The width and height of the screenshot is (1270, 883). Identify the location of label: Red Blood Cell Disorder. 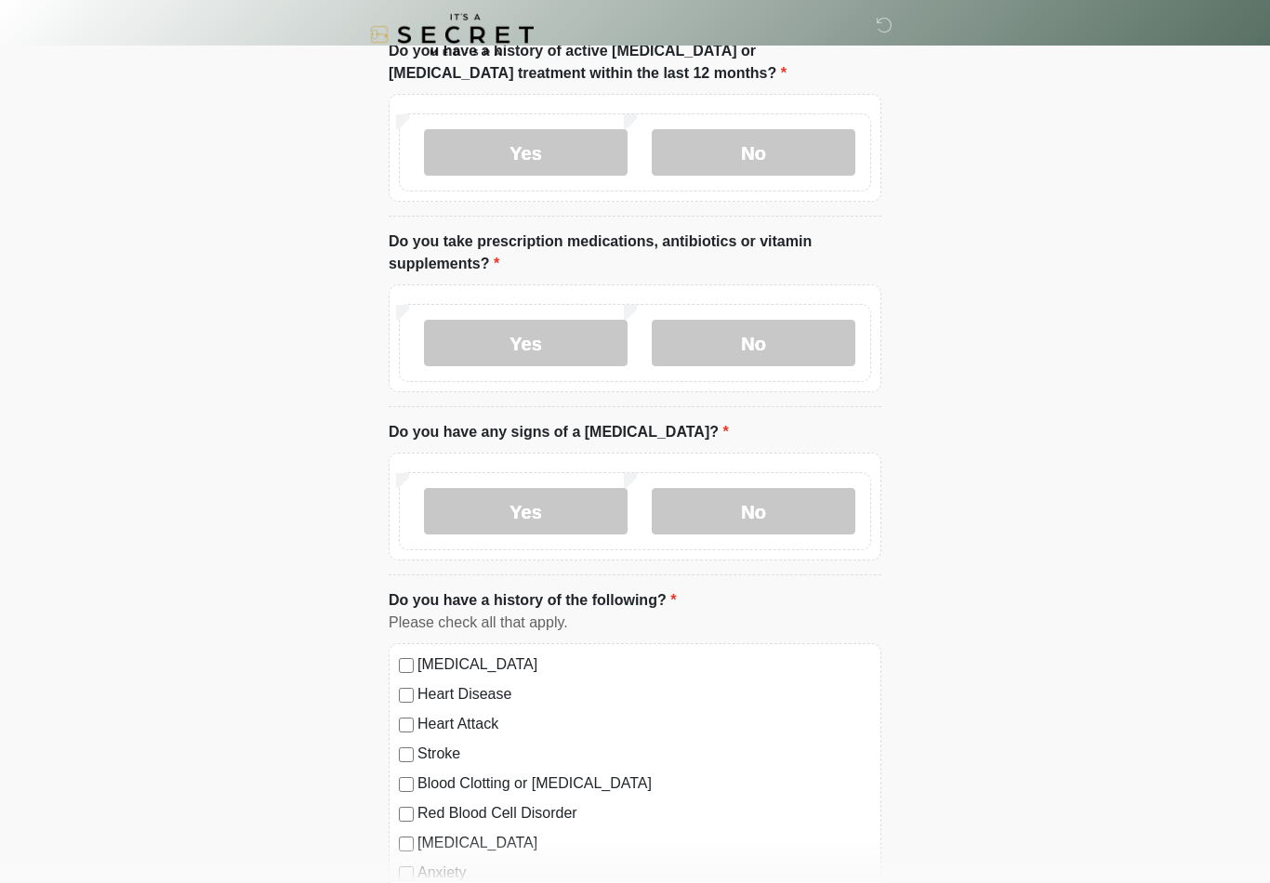
(644, 814).